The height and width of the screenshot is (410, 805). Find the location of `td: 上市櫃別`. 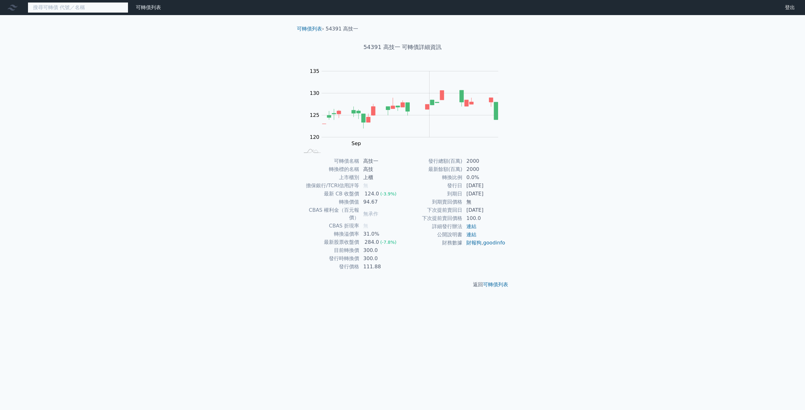

td: 上市櫃別 is located at coordinates (329, 178).